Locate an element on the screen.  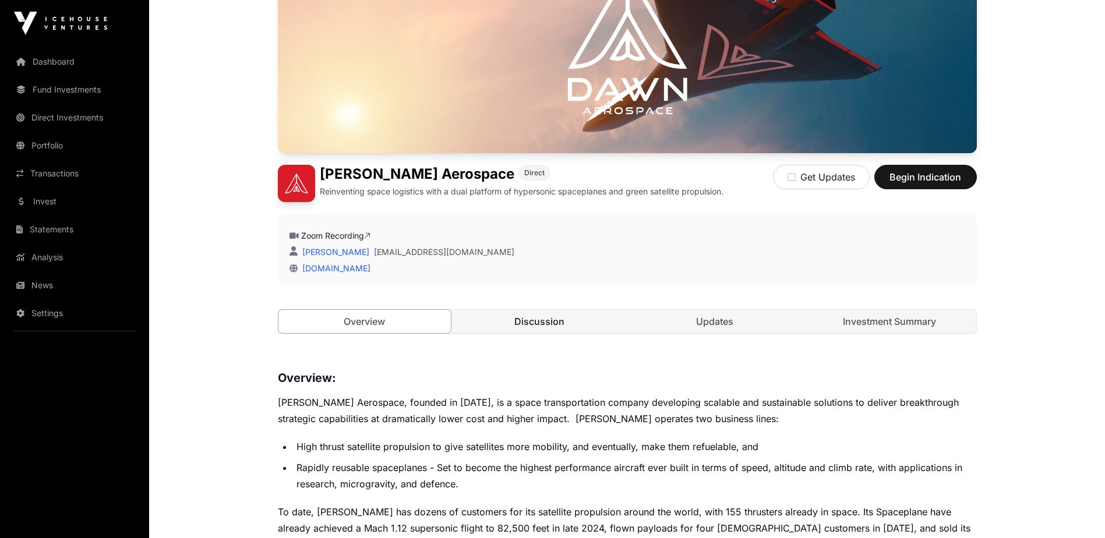
p: Reinventing space logistics with a dual platform of hypersonic spaceplanes and green satellite pr... is located at coordinates (521, 192).